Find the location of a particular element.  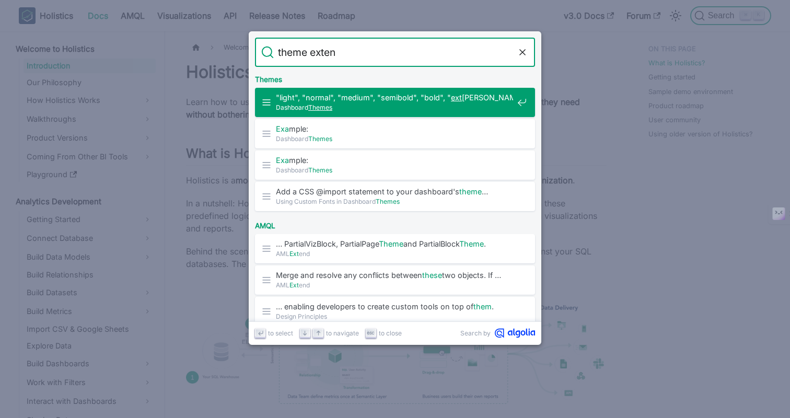

span: Using Custom Fonts in Dashboard is located at coordinates (394, 201).